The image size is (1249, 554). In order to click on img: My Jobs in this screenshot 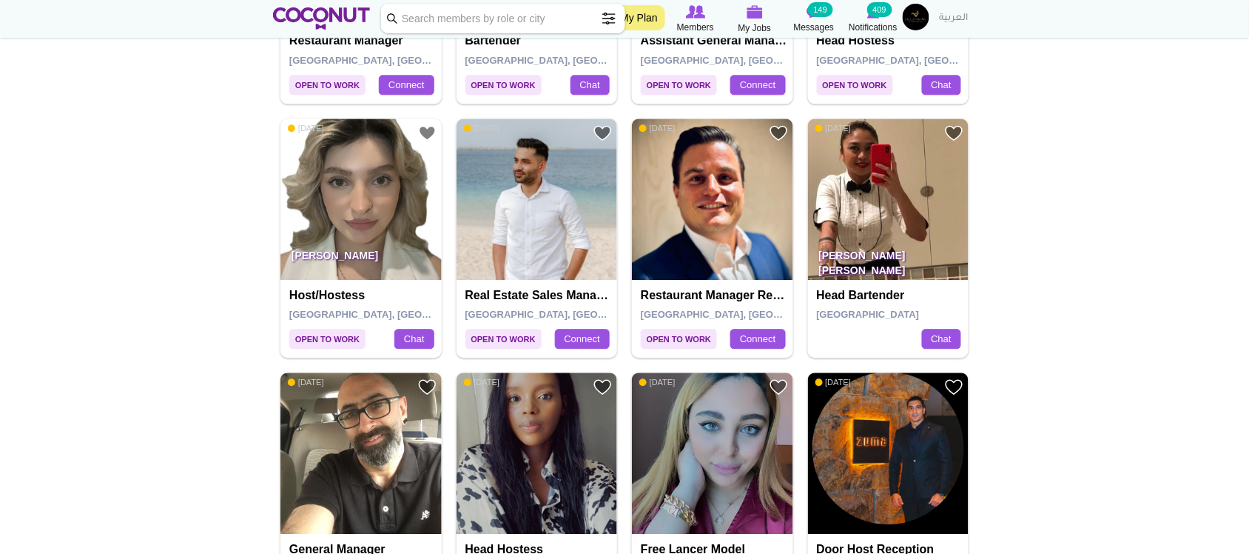, I will do `click(755, 12)`.